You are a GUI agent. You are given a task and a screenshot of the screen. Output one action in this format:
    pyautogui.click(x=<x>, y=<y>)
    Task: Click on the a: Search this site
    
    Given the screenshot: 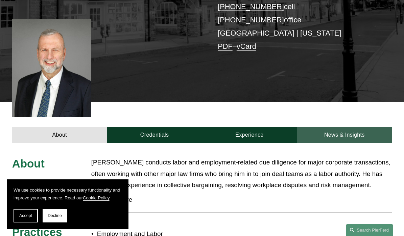 What is the action you would take?
    pyautogui.click(x=370, y=229)
    